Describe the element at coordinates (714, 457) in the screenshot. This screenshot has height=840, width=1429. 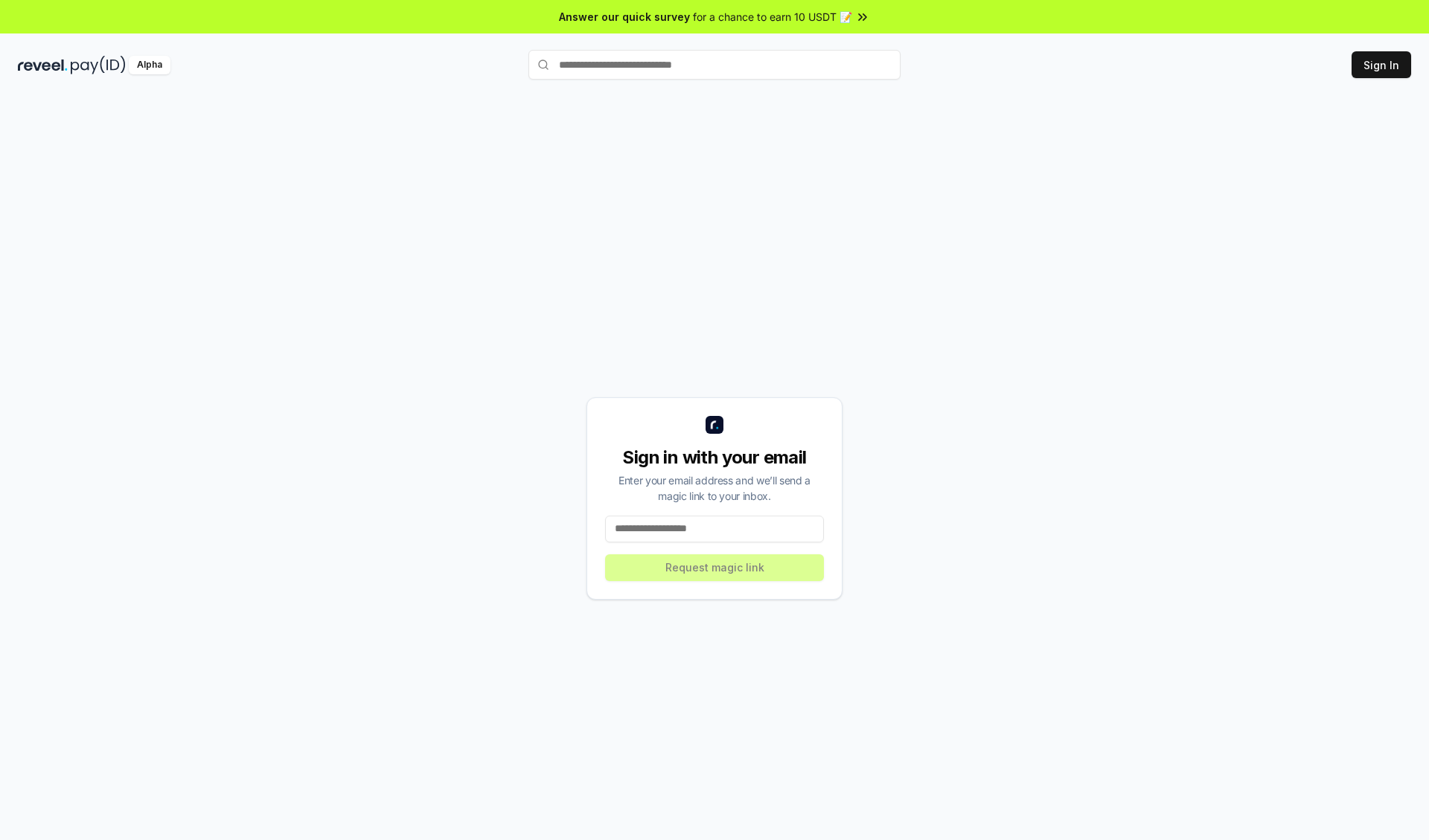
I see `div: Sign in with your email` at that location.